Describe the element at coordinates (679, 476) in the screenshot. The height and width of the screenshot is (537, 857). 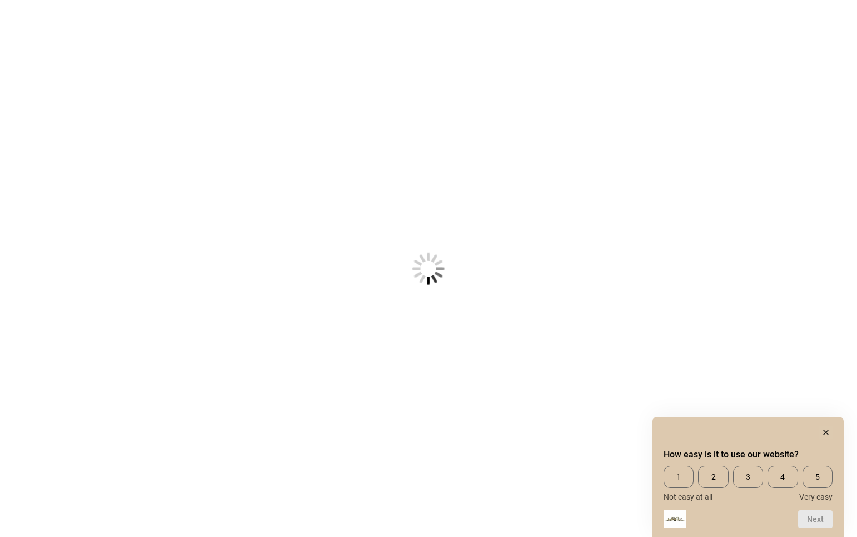
I see `span: 1` at that location.